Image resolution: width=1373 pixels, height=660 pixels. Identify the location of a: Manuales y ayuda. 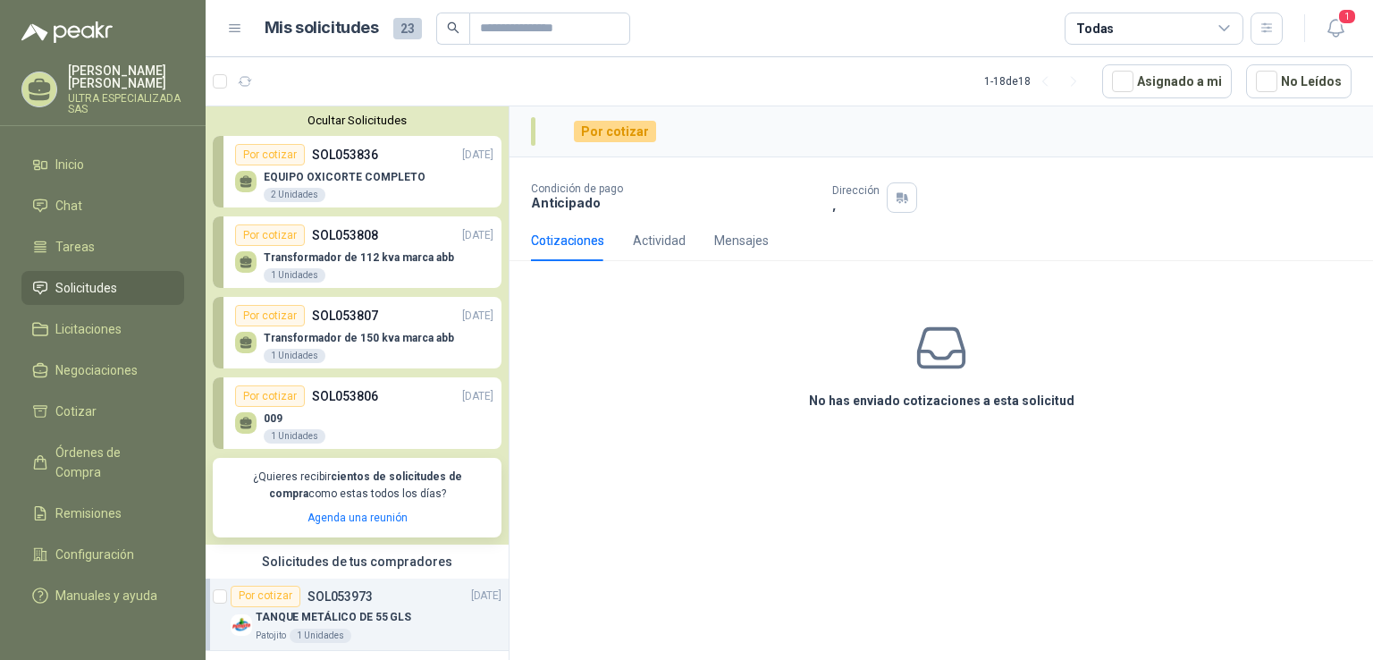
(103, 595).